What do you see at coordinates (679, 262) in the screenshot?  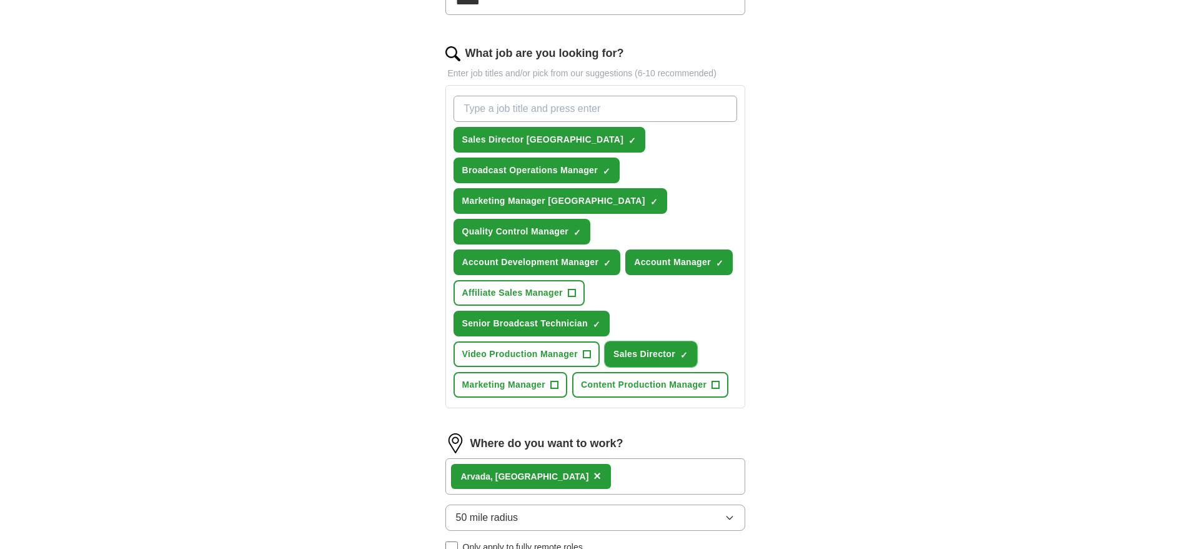 I see `button: Account Manager✓` at bounding box center [679, 262].